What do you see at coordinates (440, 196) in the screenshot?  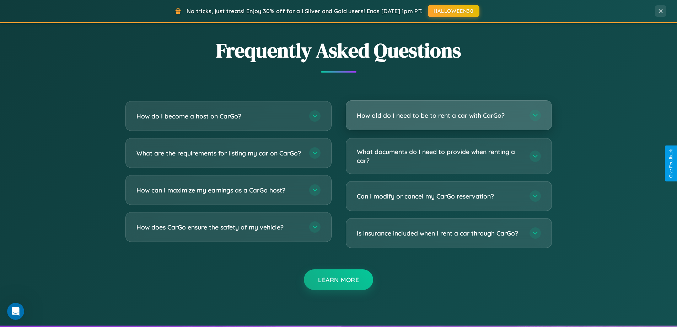 I see `h3: Can I modify or cancel my CarGo reservation?` at bounding box center [440, 196].